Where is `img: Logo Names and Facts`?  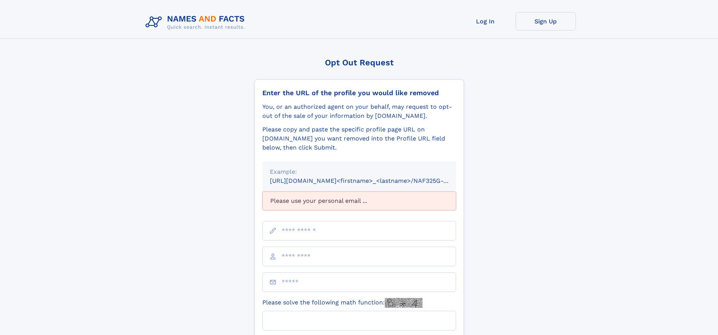 img: Logo Names and Facts is located at coordinates (197, 22).